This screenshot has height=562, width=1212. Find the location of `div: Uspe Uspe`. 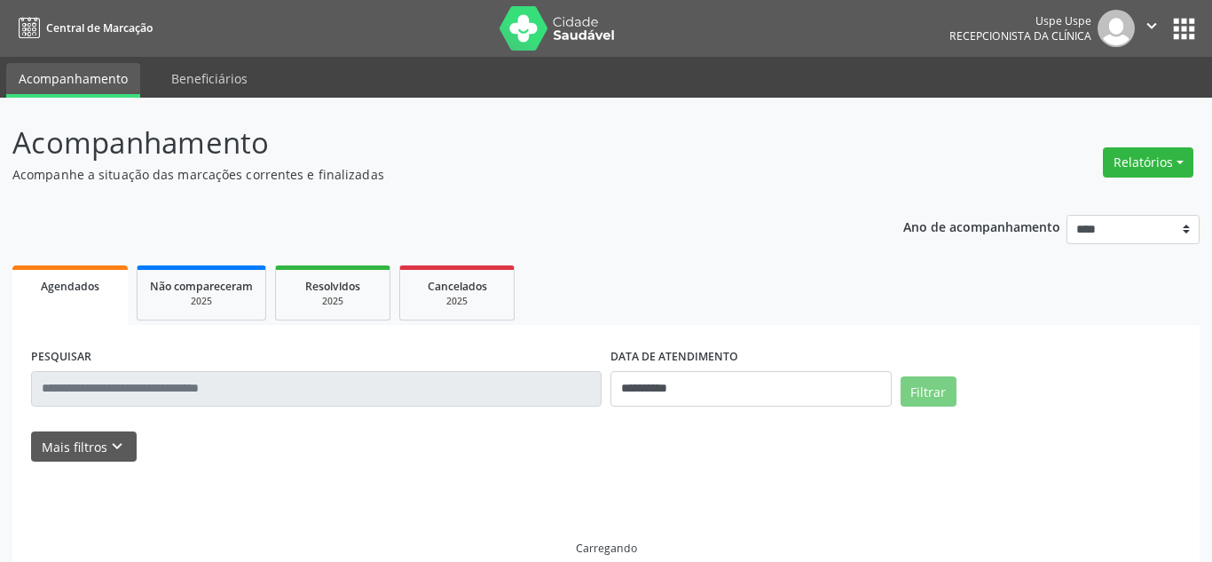

div: Uspe Uspe is located at coordinates (1020, 20).